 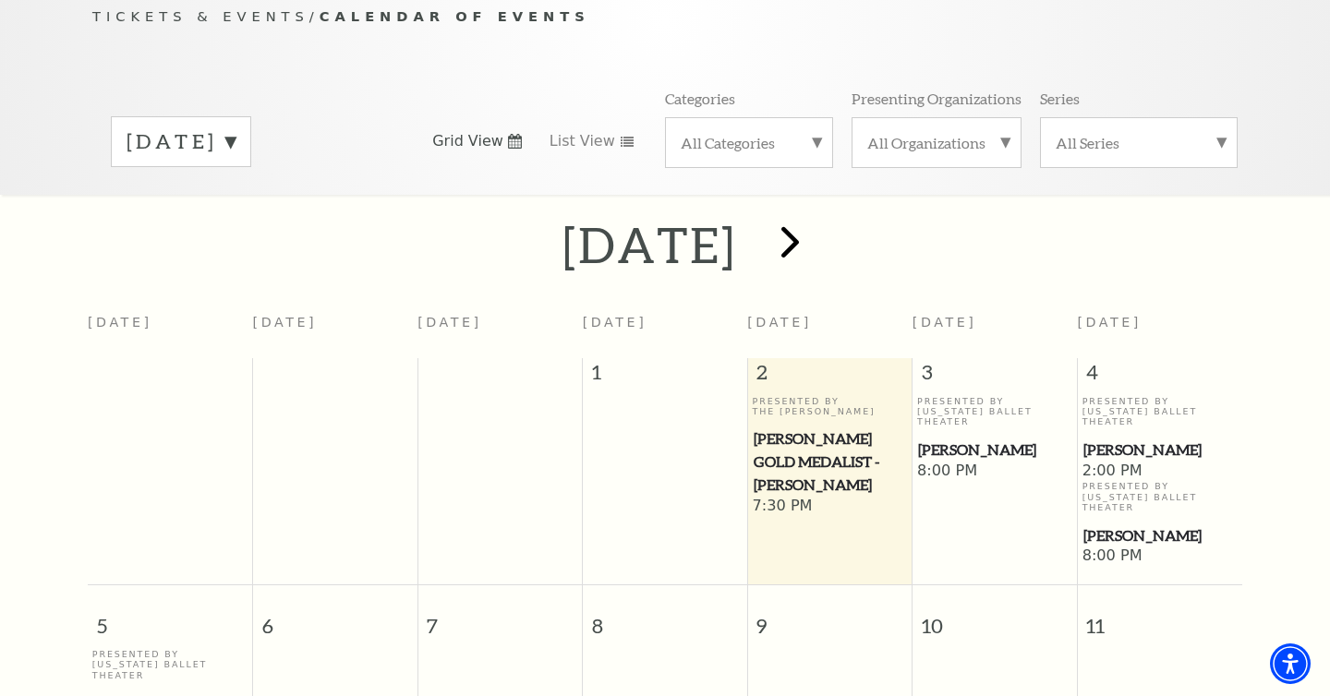 What do you see at coordinates (788, 245) in the screenshot?
I see `button: next` at bounding box center [788, 245].